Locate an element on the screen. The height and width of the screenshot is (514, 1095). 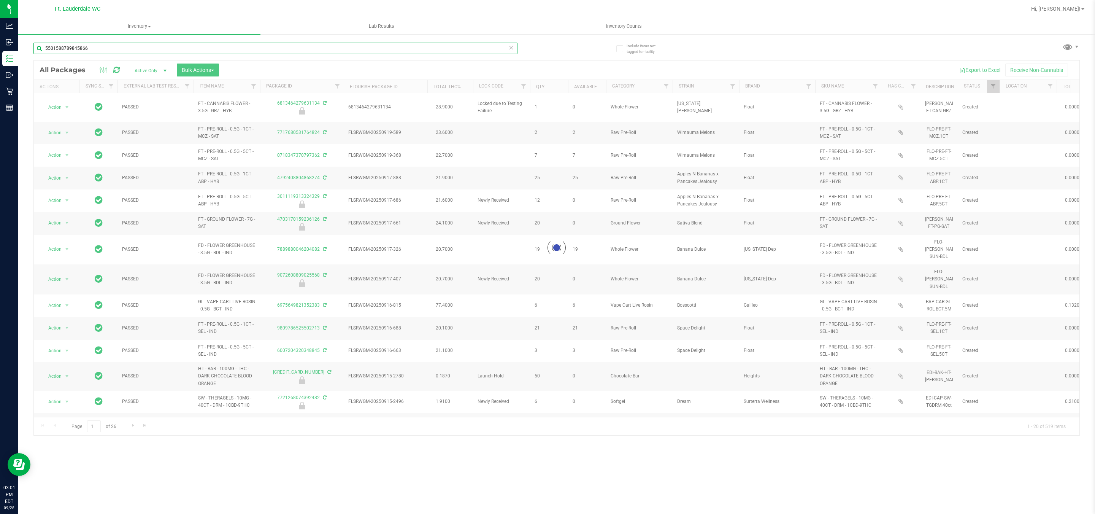
input: Search Package ID, Item Name, SKU, Lot or Part Number... is located at coordinates (275, 48).